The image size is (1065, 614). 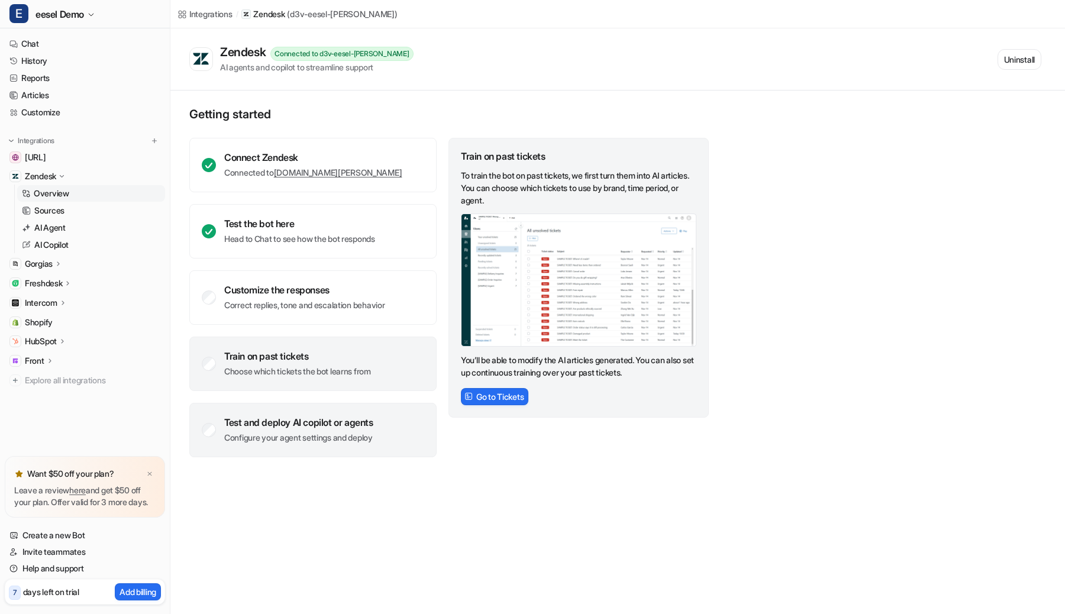 I want to click on div: Customize the responses, so click(x=304, y=290).